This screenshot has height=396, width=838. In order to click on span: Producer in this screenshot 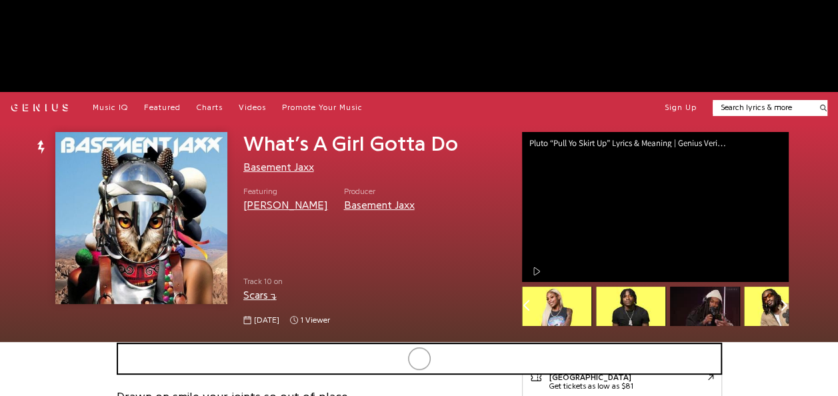, I will do `click(380, 191)`.